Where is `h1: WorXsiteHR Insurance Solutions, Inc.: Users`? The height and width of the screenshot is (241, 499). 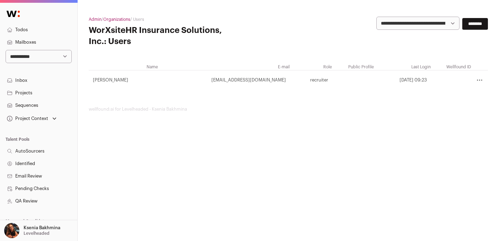
h1: WorXsiteHR Insurance Solutions, Inc.: Users is located at coordinates (155, 36).